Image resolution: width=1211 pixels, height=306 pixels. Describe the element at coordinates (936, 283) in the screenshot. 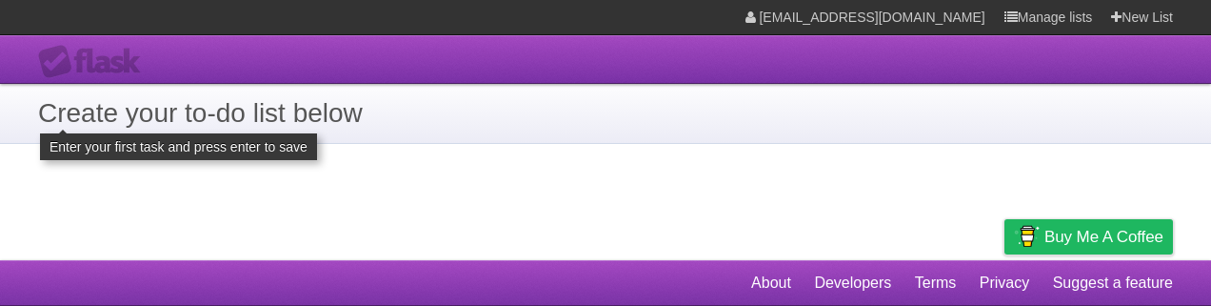

I see `a: Terms` at that location.